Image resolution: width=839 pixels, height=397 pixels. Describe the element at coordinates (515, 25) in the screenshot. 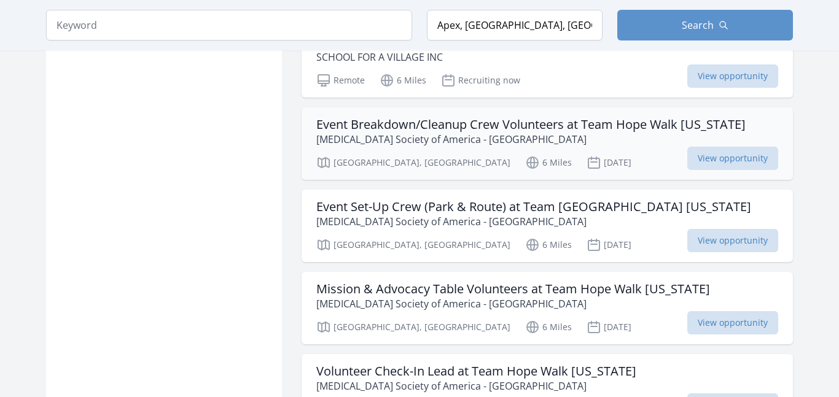

I see `input: Location` at that location.